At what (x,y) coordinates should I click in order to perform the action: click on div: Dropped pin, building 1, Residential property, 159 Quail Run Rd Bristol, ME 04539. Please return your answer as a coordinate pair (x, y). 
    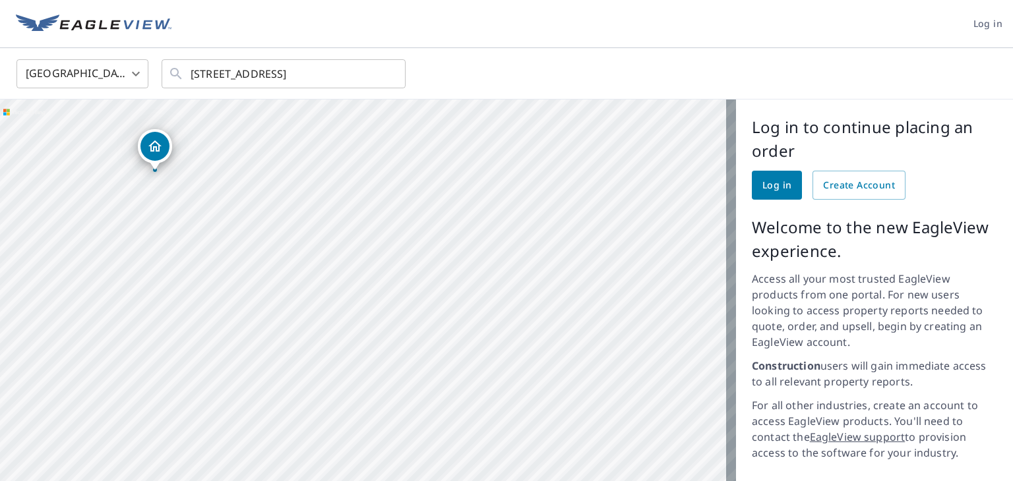
    Looking at the image, I should click on (155, 150).